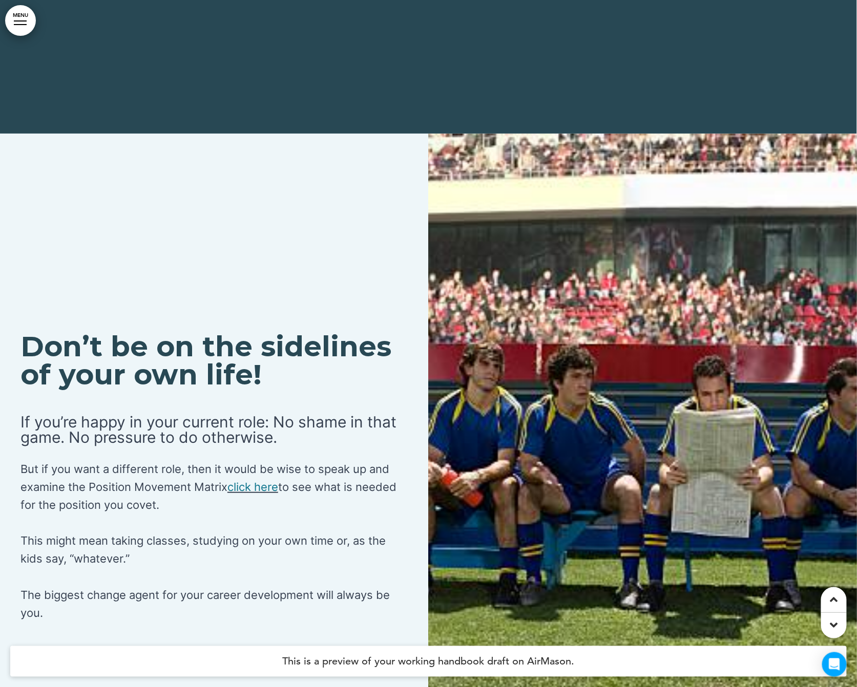  What do you see at coordinates (214, 604) in the screenshot?
I see `p: The biggest change agent for your career development will always be you.` at bounding box center [214, 604].